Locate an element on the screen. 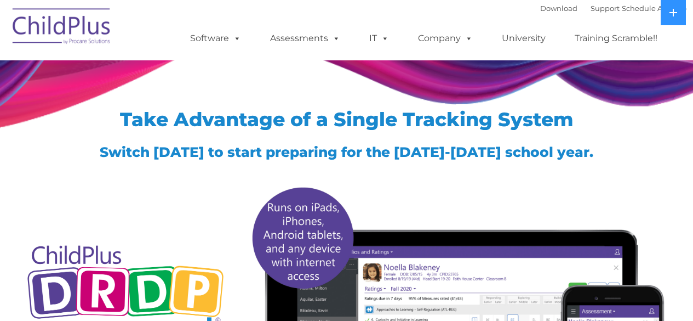 The height and width of the screenshot is (321, 693). span: Take Advantage of a Single Tracking System is located at coordinates (347, 119).